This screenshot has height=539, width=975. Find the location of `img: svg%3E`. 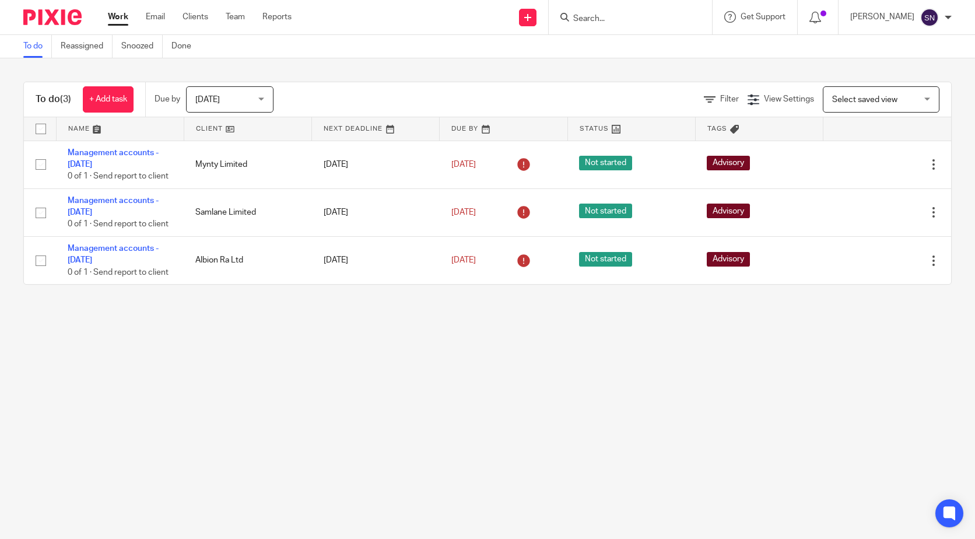

img: svg%3E is located at coordinates (929, 17).